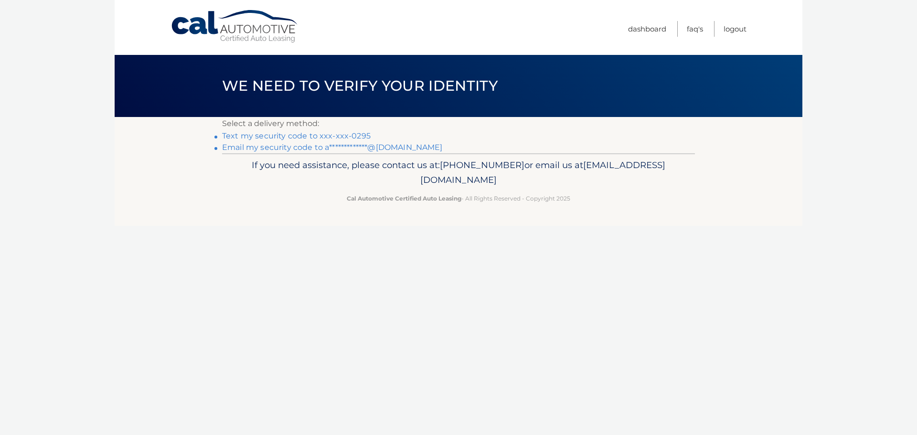 The height and width of the screenshot is (435, 917). I want to click on a: FAQ's, so click(695, 29).